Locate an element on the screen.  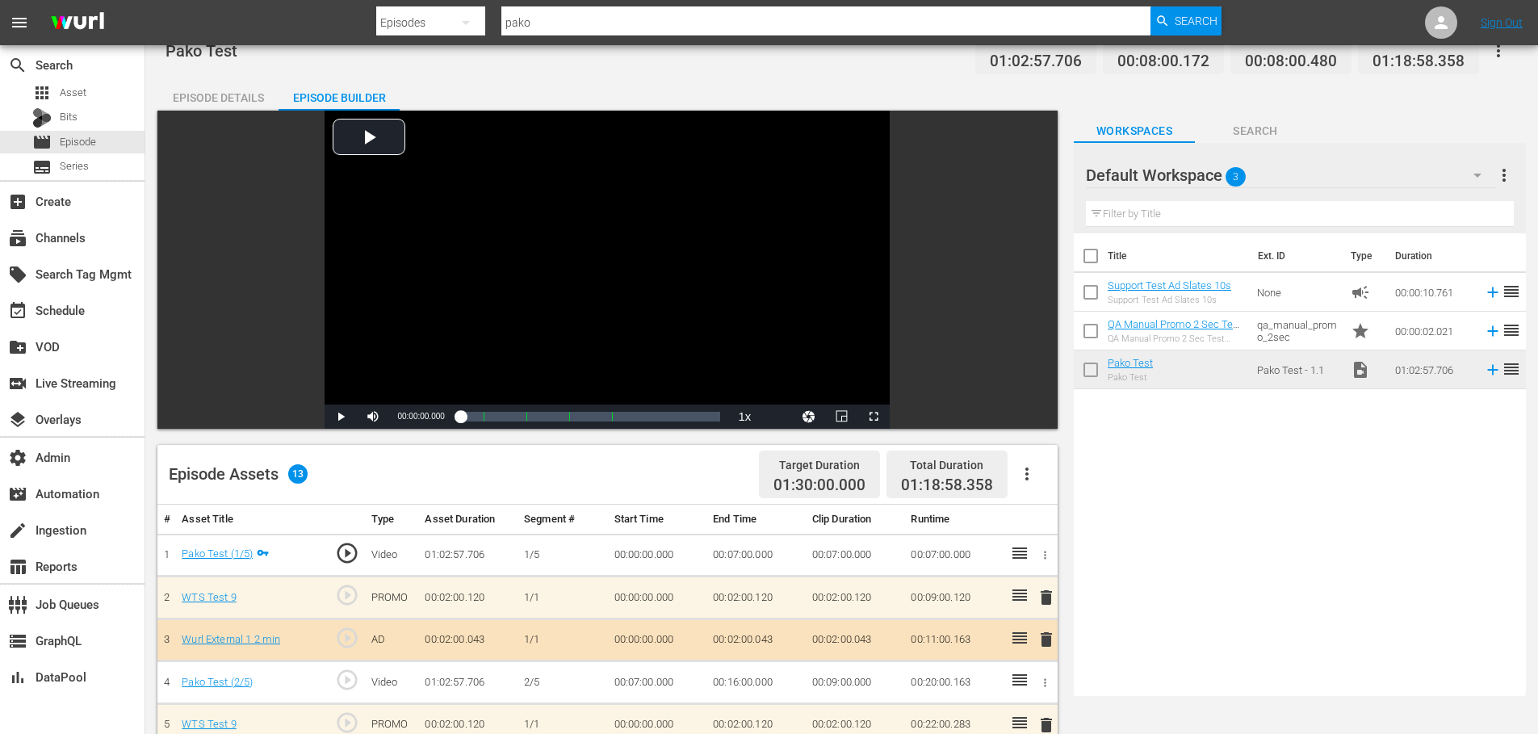
a: QA Manual Promo 2 Sec Test Asset is located at coordinates (1174, 330).